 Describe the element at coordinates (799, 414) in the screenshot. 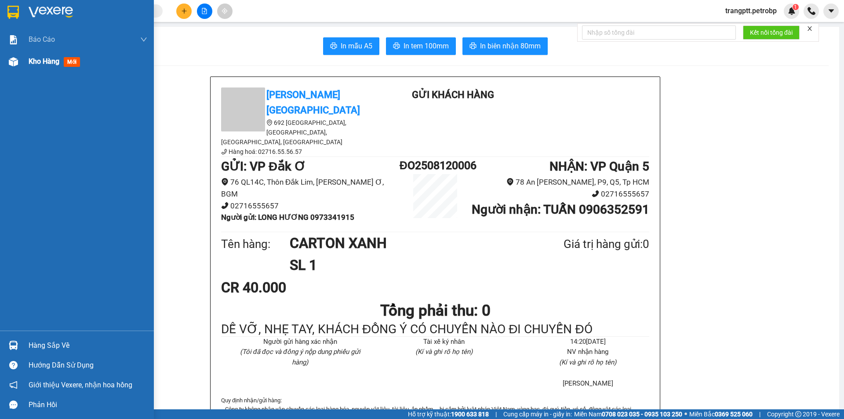

I see `span: copyright` at that location.